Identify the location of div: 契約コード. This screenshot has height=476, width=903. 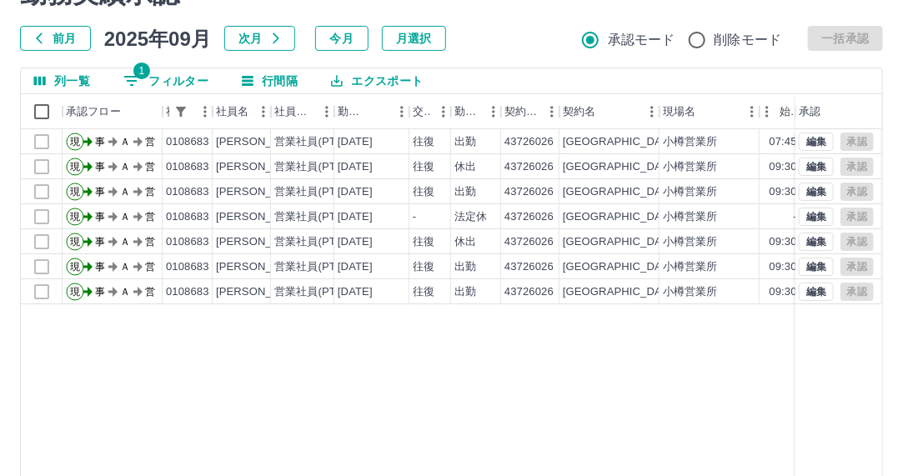
(522, 112).